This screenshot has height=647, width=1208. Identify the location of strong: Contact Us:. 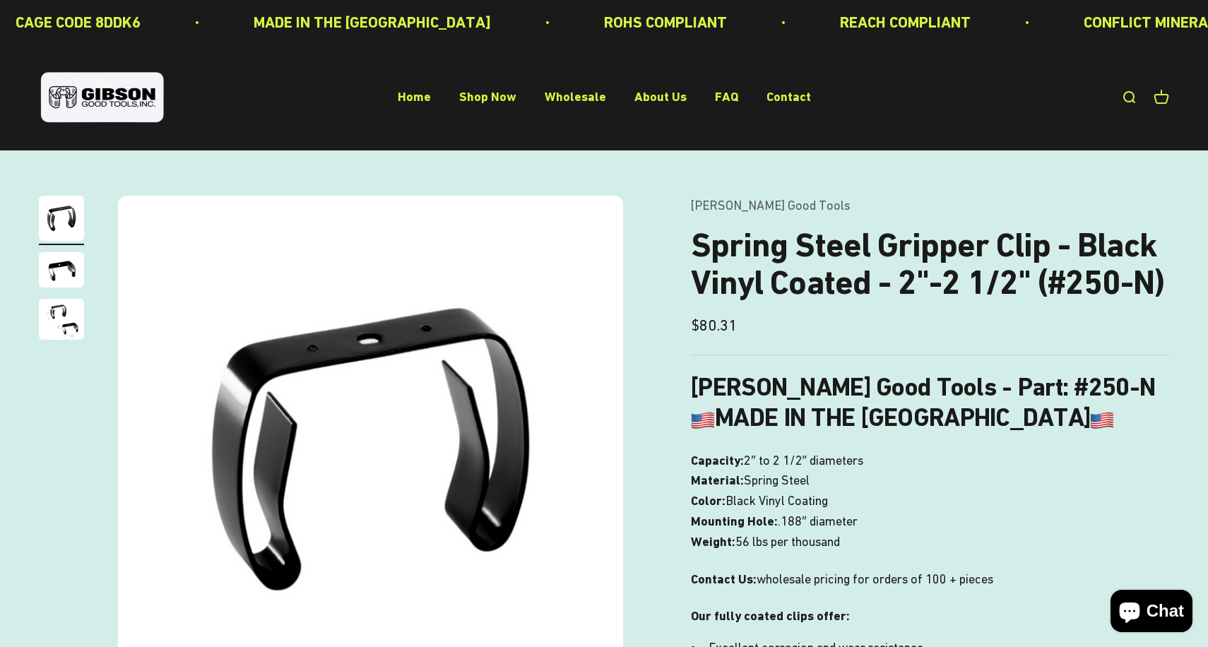
(723, 579).